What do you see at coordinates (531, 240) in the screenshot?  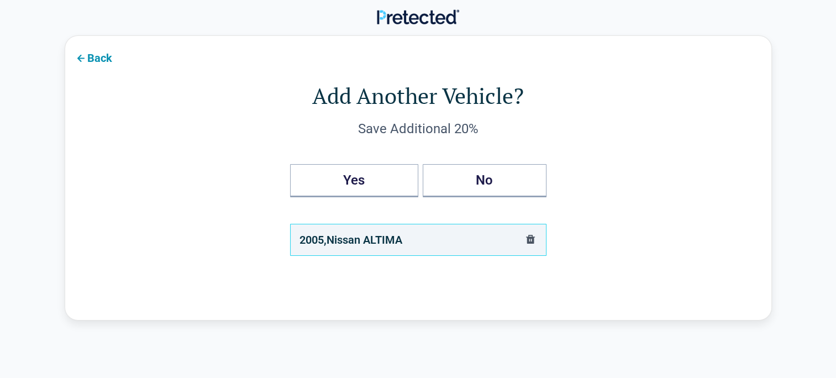 I see `button: delete` at bounding box center [531, 240].